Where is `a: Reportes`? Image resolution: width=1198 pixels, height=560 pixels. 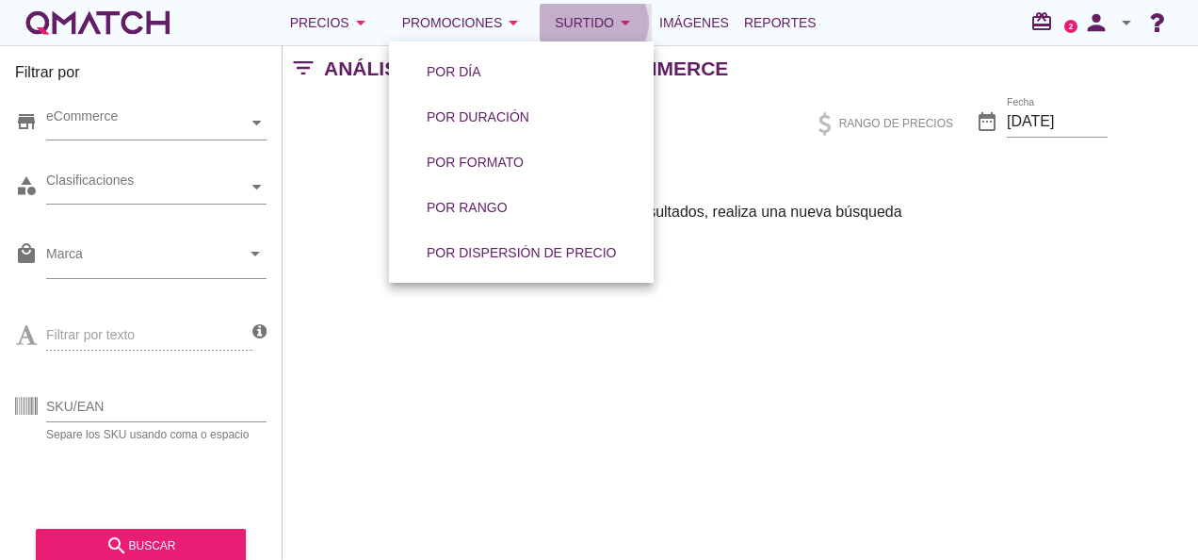 a: Reportes is located at coordinates (780, 23).